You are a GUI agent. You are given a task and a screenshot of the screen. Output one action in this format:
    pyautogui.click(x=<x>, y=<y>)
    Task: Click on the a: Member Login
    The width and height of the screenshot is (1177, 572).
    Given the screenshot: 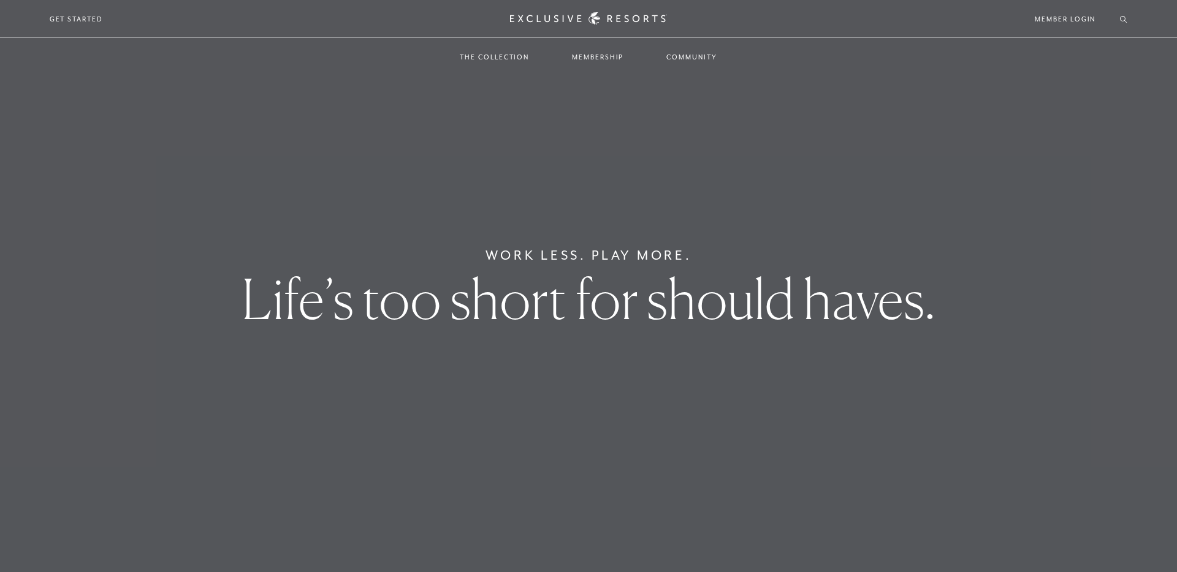 What is the action you would take?
    pyautogui.click(x=1064, y=19)
    